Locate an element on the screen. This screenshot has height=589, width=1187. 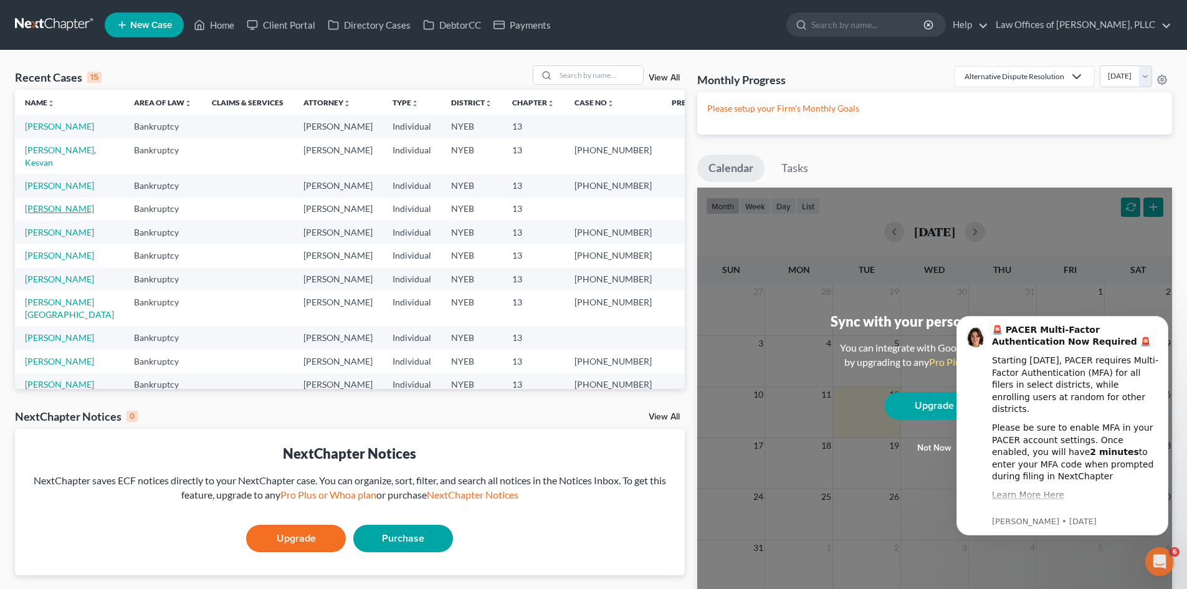
a: Calendar is located at coordinates (731, 168).